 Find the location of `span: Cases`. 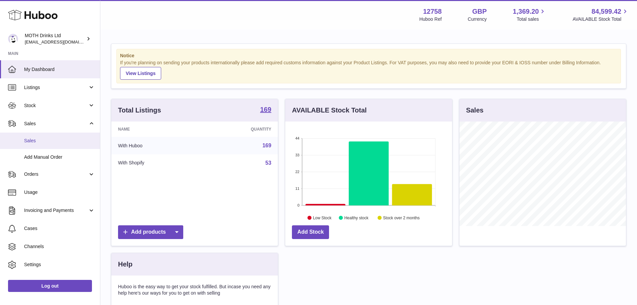

span: Cases is located at coordinates (60, 228).